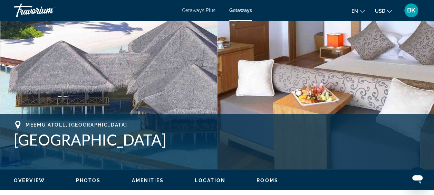 This screenshot has height=195, width=434. I want to click on span: Getaways, so click(241, 10).